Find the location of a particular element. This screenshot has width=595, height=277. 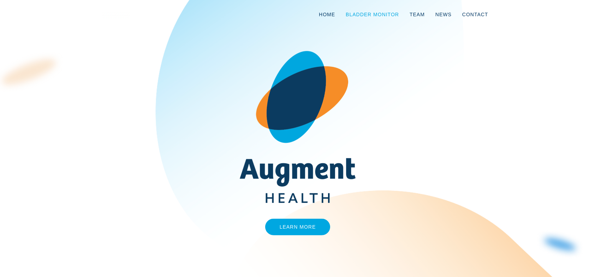

a: Contact is located at coordinates (475, 14).